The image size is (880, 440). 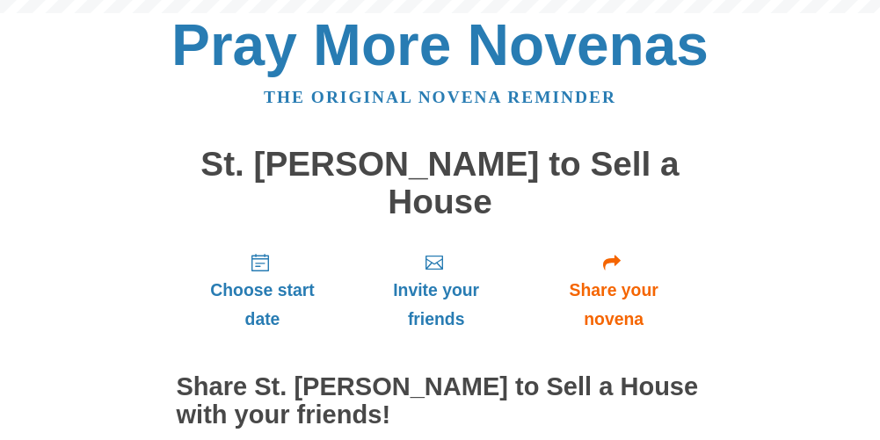 What do you see at coordinates (263, 305) in the screenshot?
I see `span: Choose start date` at bounding box center [263, 305].